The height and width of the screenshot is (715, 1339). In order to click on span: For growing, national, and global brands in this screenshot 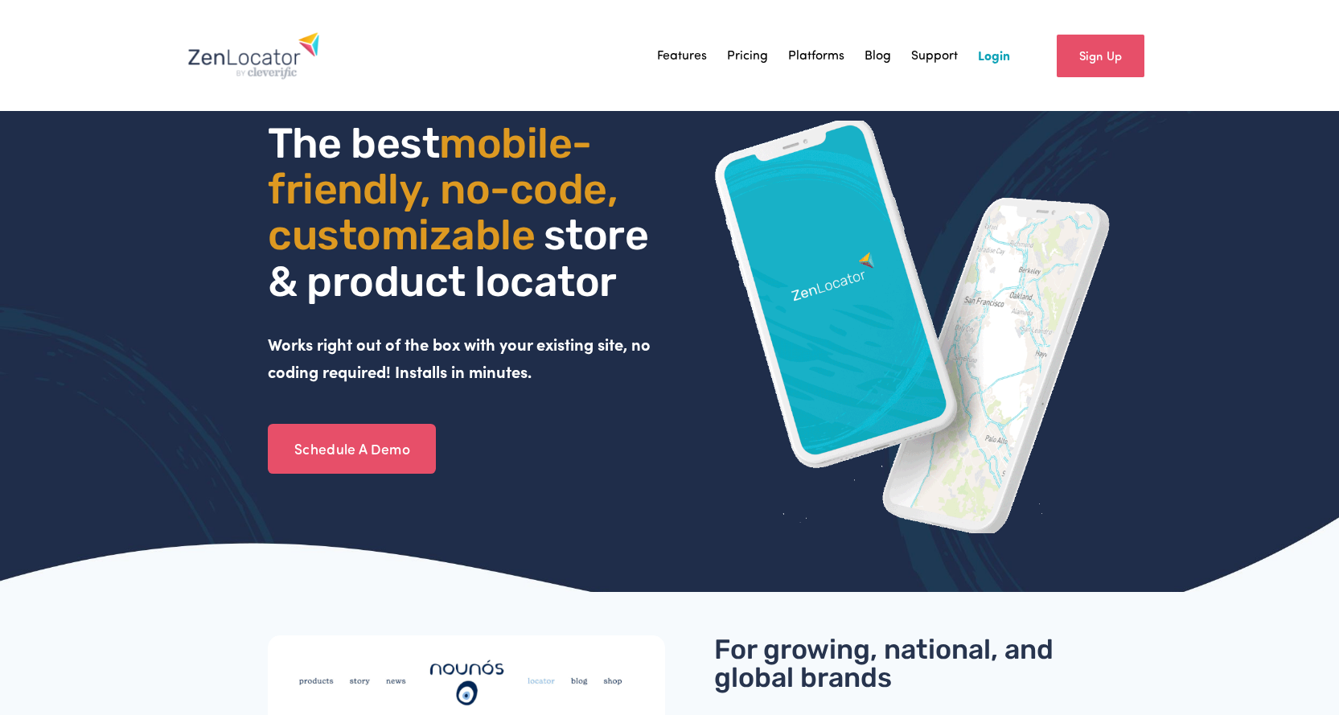, I will do `click(887, 664)`.